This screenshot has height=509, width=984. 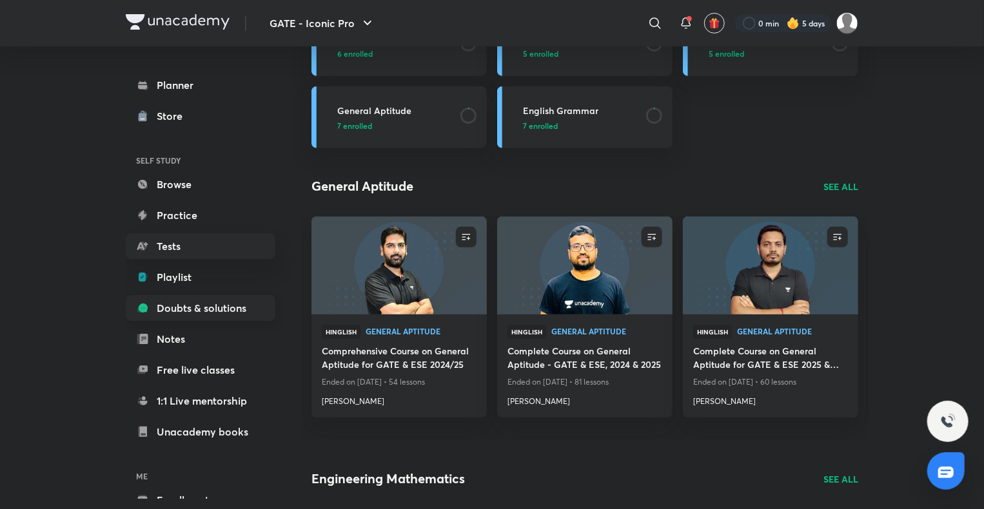 What do you see at coordinates (714, 23) in the screenshot?
I see `button: avatar` at bounding box center [714, 23].